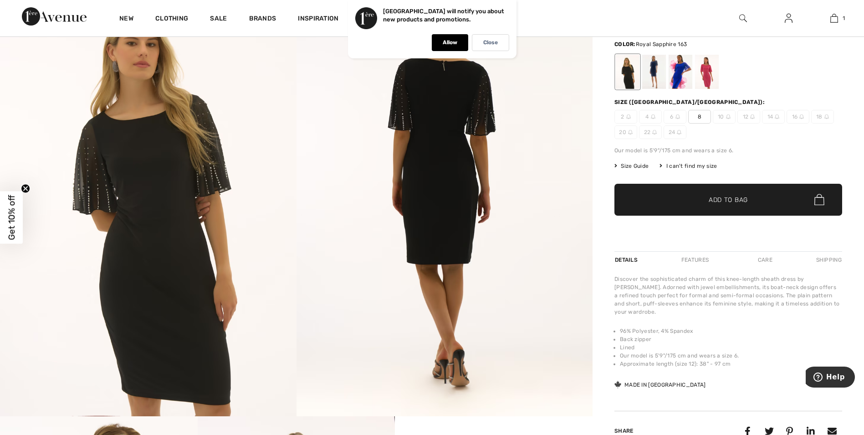  What do you see at coordinates (823, 117) in the screenshot?
I see `span: 18` at bounding box center [823, 117].